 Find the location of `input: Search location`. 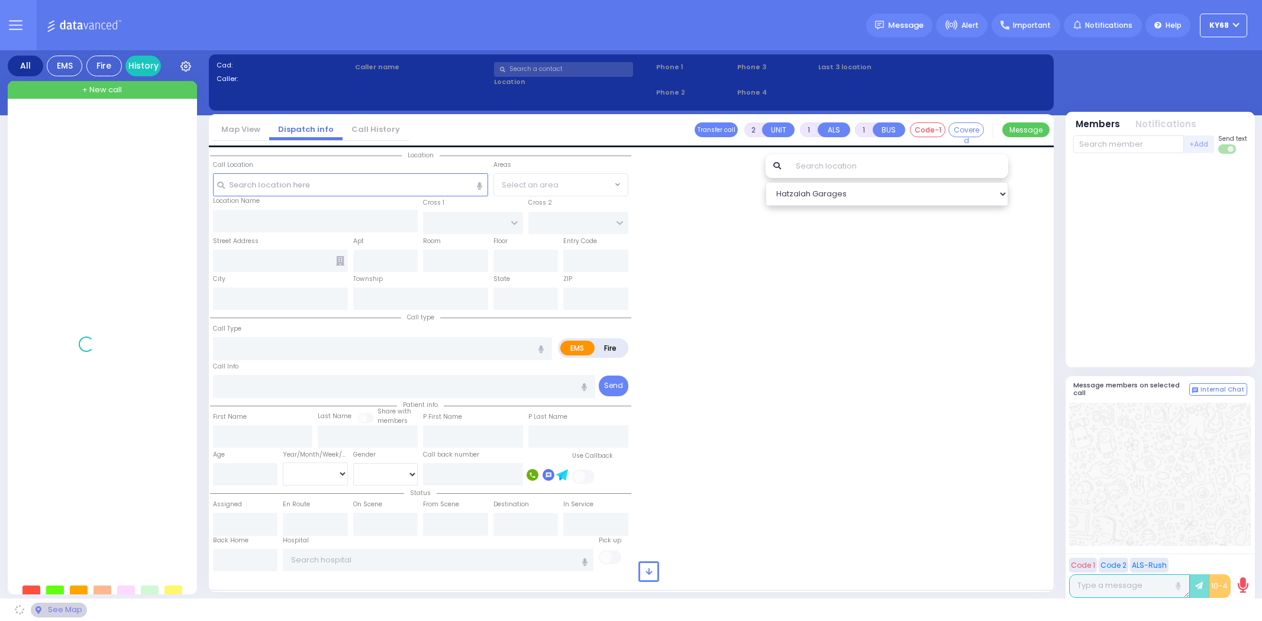

input: Search location is located at coordinates (898, 166).